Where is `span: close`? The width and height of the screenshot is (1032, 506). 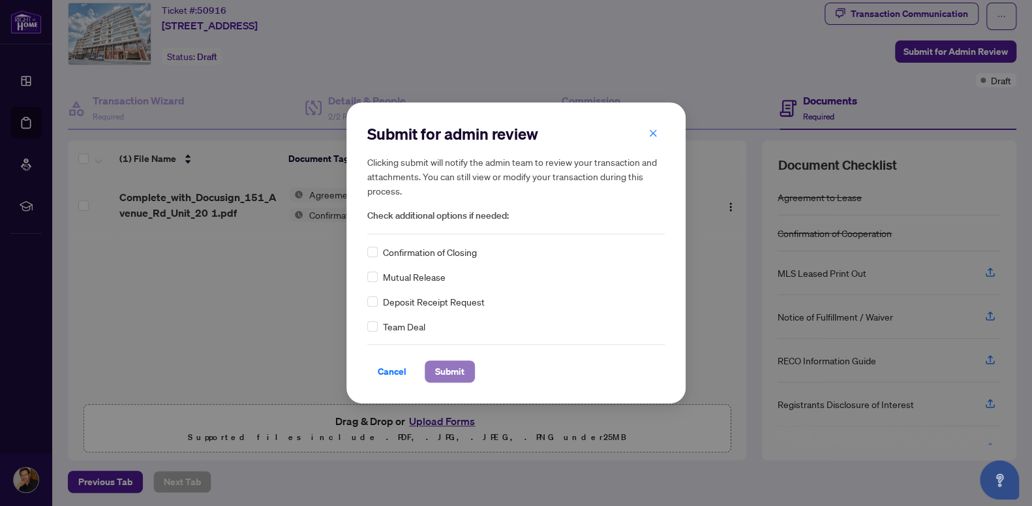 span: close is located at coordinates (653, 133).